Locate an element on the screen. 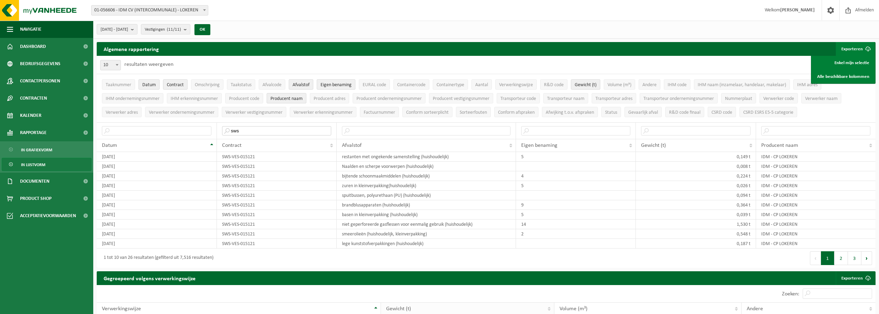 The height and width of the screenshot is (314, 879). span: IHM code is located at coordinates (677, 85).